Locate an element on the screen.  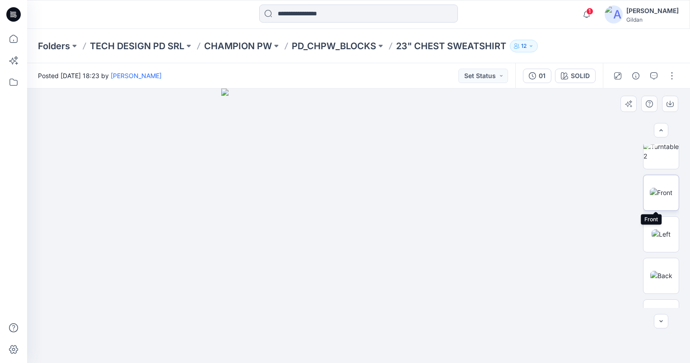
img: Left is located at coordinates (661, 234).